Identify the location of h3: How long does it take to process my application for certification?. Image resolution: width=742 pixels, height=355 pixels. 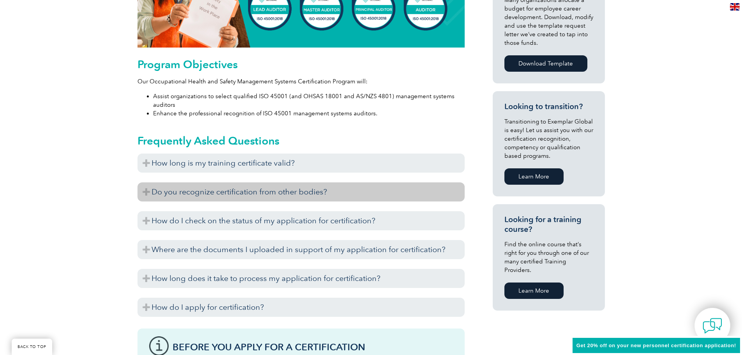
(301, 278).